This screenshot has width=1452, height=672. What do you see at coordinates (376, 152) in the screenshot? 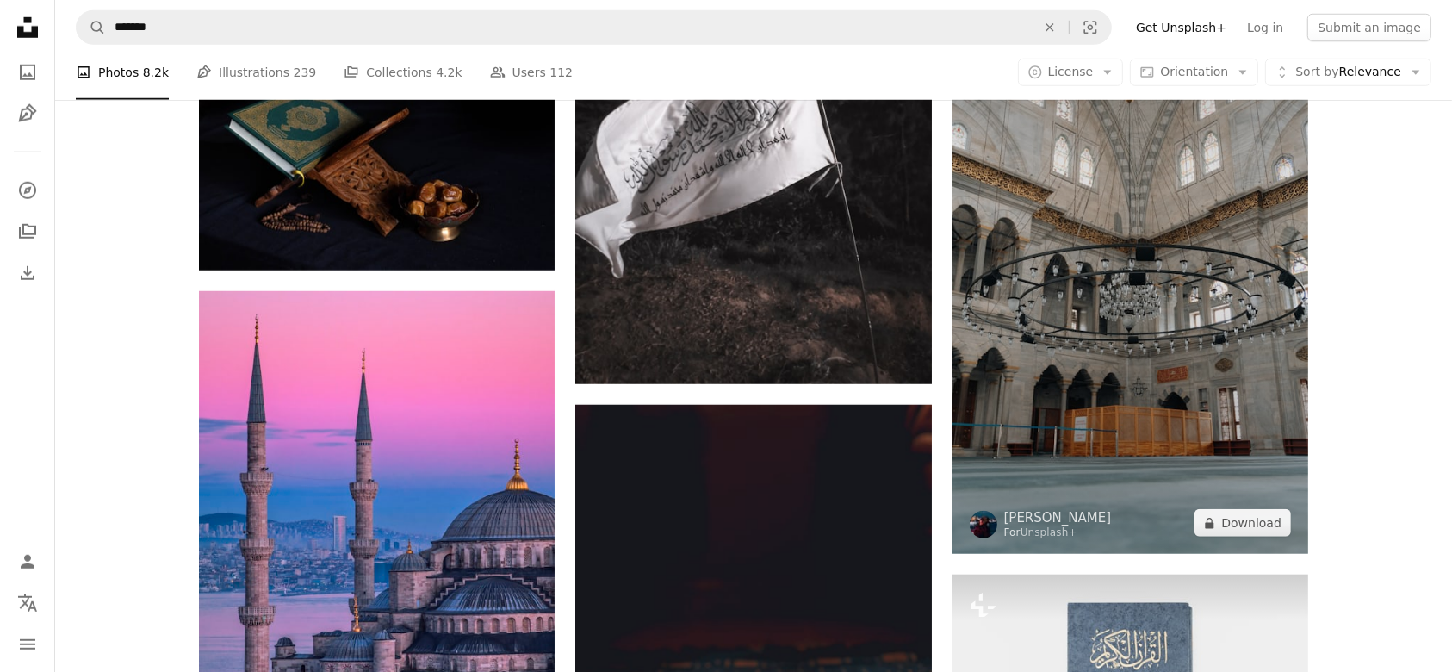
I see `a: blue book beside brown wooden stick` at bounding box center [376, 152].